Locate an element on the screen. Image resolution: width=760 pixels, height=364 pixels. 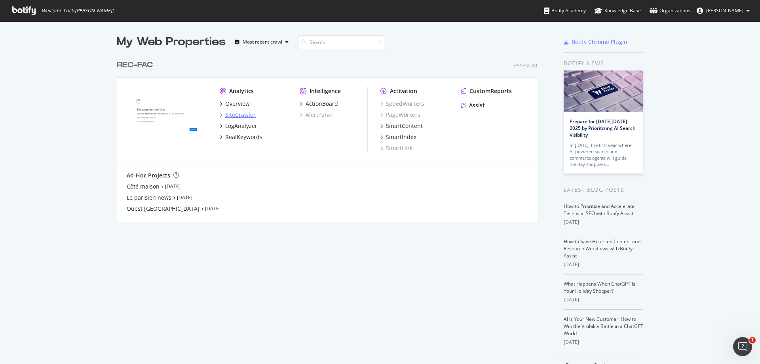
div: Le parisien news is located at coordinates (149, 198).